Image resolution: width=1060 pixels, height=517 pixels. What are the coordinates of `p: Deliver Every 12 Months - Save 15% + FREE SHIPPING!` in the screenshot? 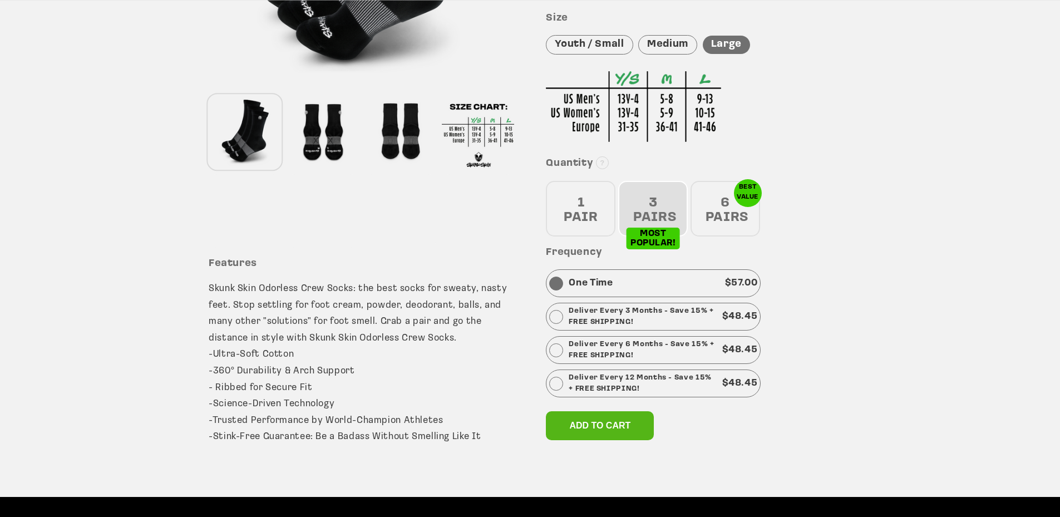 It's located at (642, 383).